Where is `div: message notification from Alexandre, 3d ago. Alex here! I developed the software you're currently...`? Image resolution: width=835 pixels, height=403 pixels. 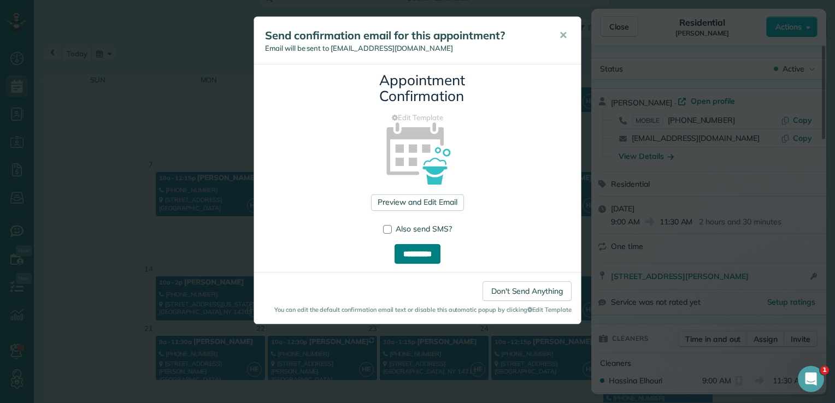
div: message notification from Alexandre, 3d ago. Alex here! I developed the software you're currently... is located at coordinates (109, 41).